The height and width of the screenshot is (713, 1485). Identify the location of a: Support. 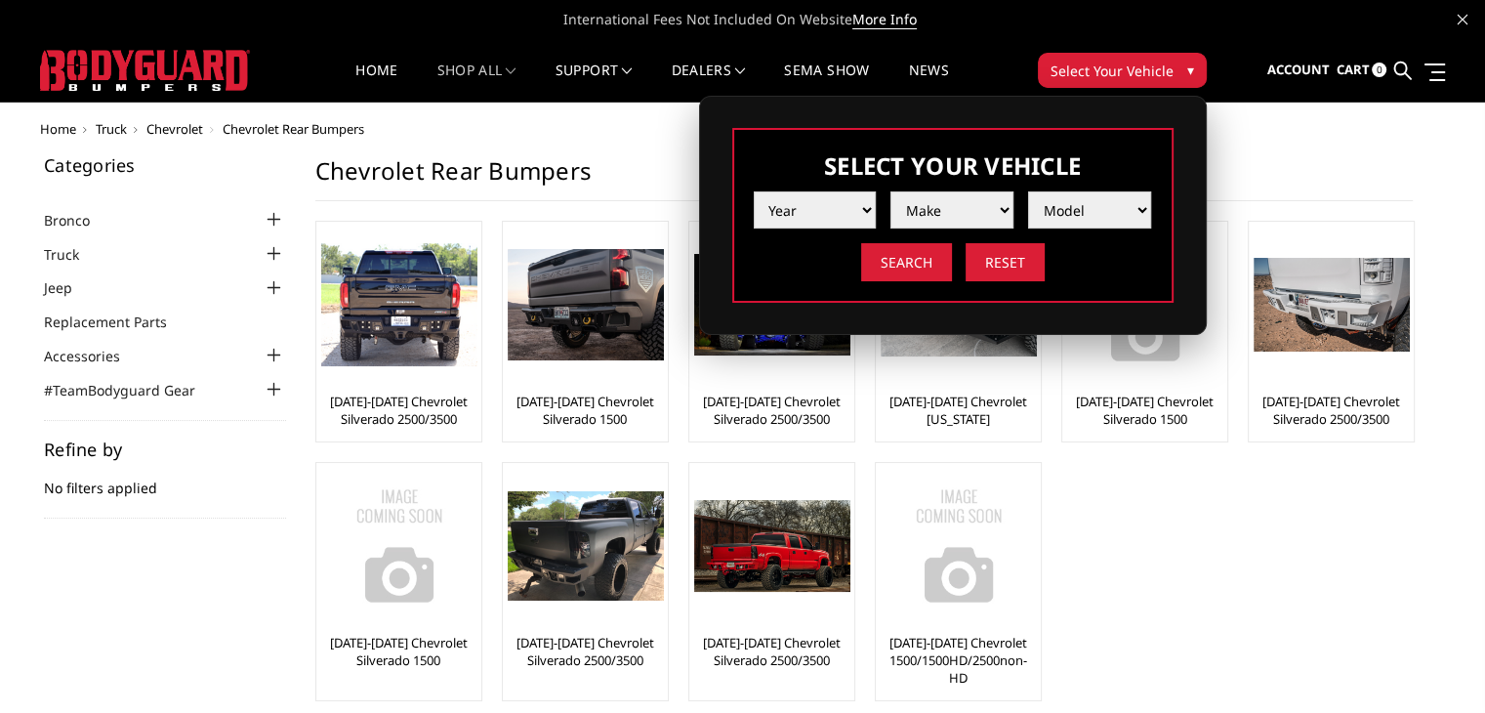
(594, 82).